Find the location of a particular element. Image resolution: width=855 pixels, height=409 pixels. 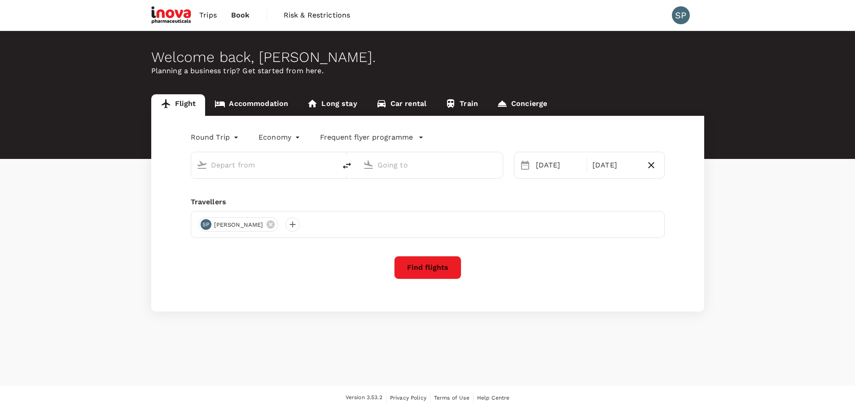

a: Long stay is located at coordinates (332, 105).